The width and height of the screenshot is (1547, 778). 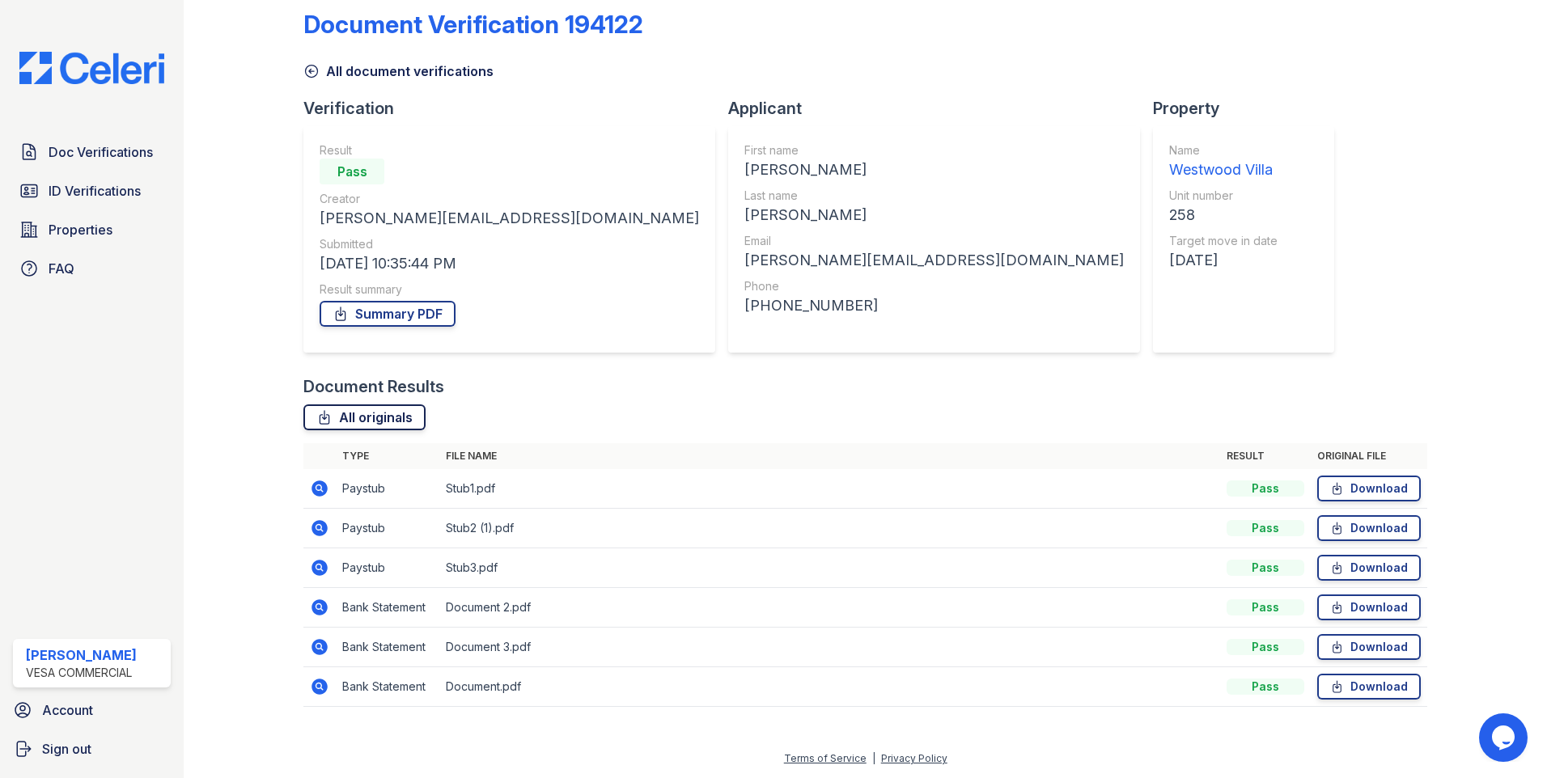 I want to click on div: 258, so click(x=1223, y=215).